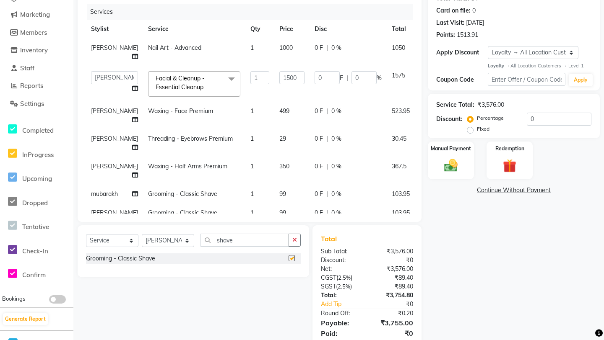 This screenshot has width=604, height=340. Describe the element at coordinates (462, 52) in the screenshot. I see `div: Apply Discount` at that location.